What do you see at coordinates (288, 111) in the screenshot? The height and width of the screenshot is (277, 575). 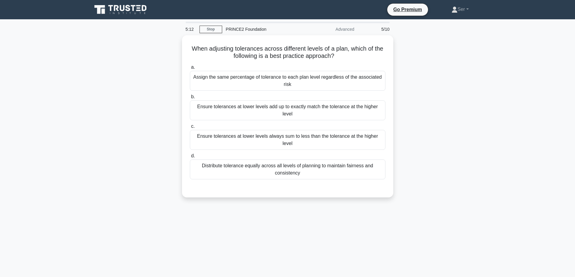 I see `div: Ensure tolerances at lower levels add up to exactly match the tolerance at the higher level` at bounding box center [288, 111].